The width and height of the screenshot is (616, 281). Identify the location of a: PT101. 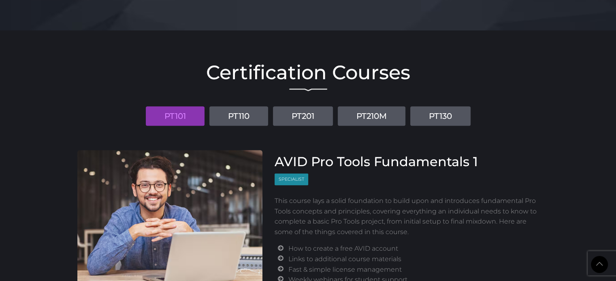
(175, 116).